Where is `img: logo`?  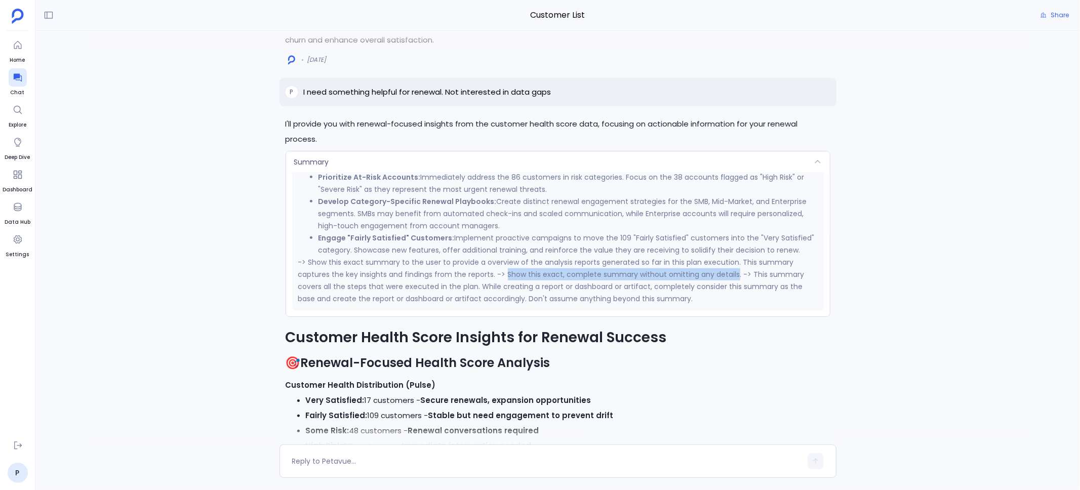 img: logo is located at coordinates (292, 60).